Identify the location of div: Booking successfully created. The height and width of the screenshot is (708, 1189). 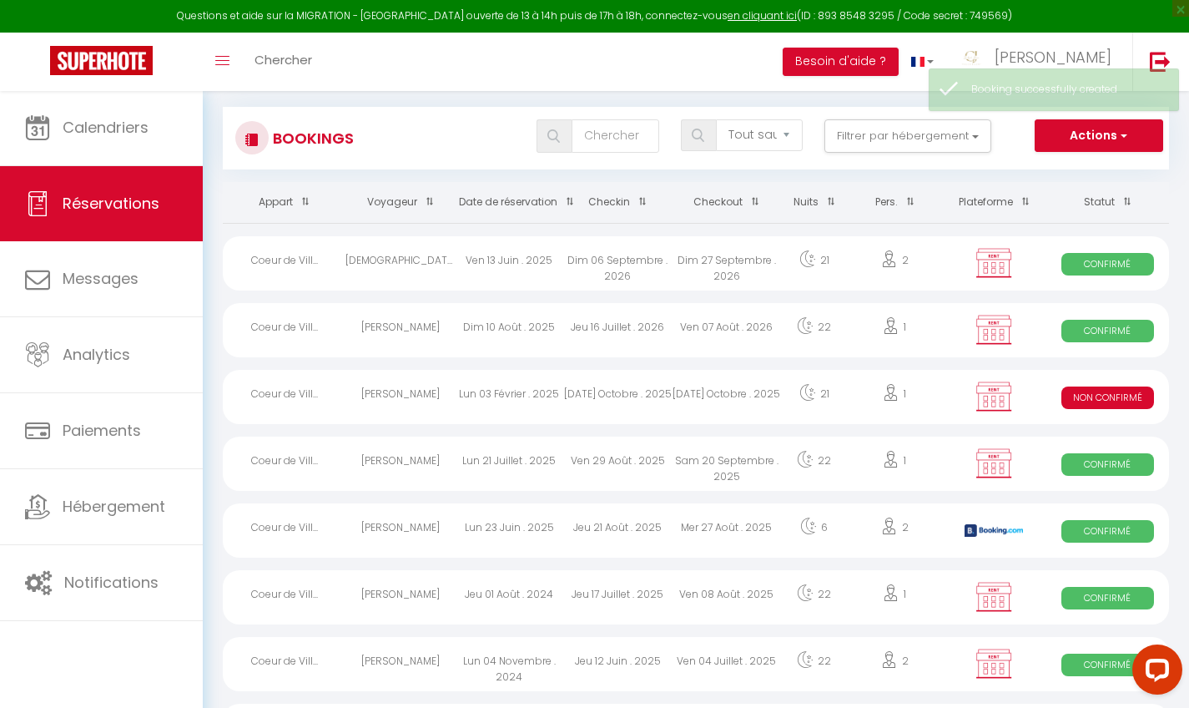
(1066, 89).